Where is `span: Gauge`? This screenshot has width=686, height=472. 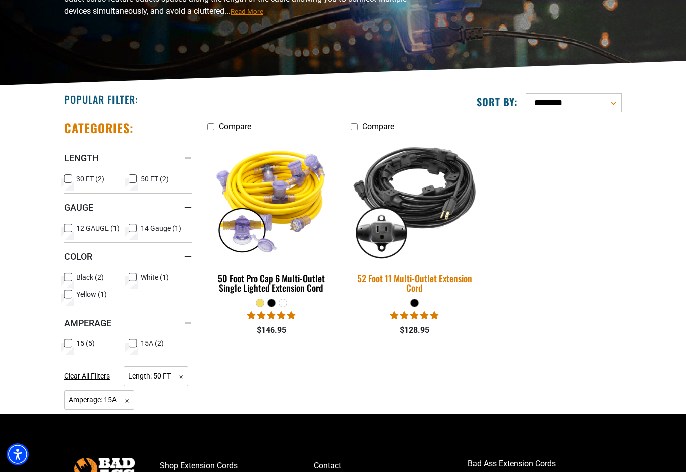 span: Gauge is located at coordinates (79, 207).